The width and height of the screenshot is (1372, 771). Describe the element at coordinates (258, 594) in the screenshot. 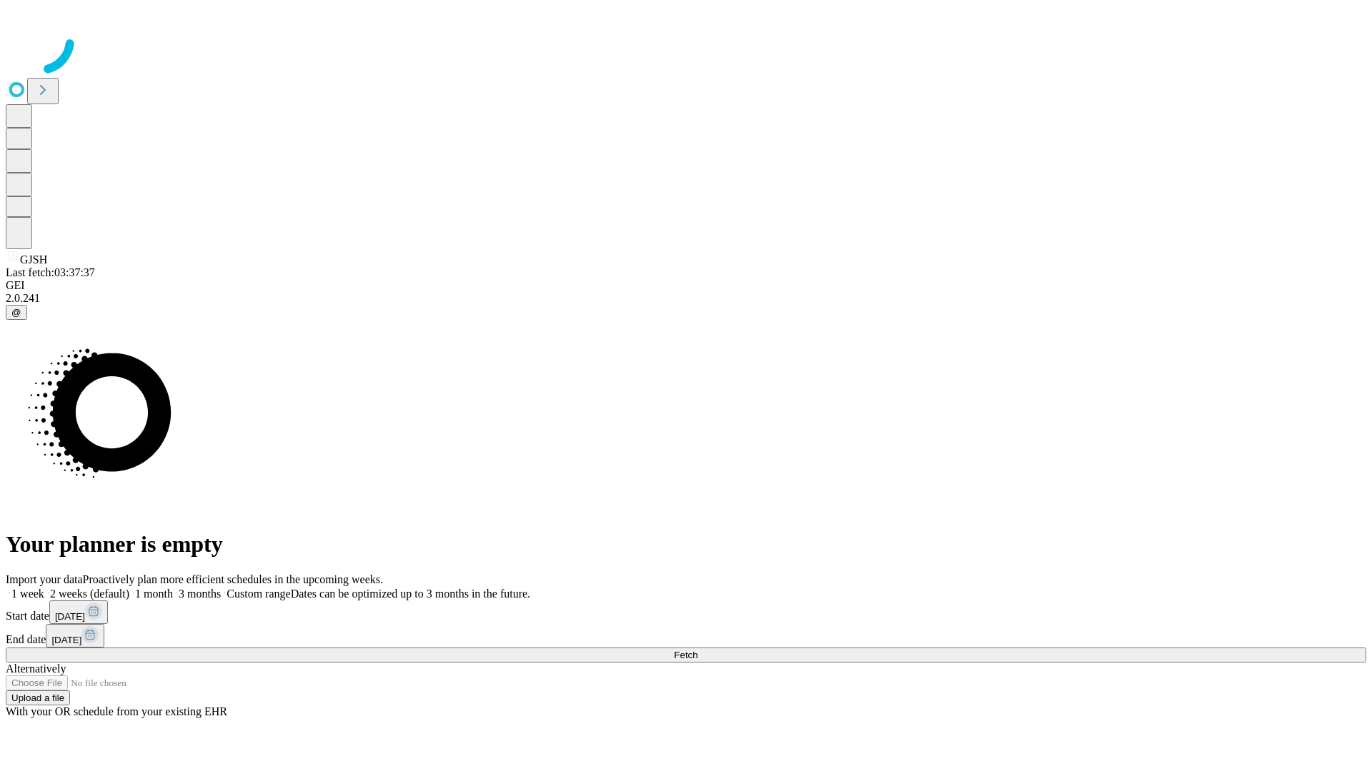

I see `span: Custom range` at that location.